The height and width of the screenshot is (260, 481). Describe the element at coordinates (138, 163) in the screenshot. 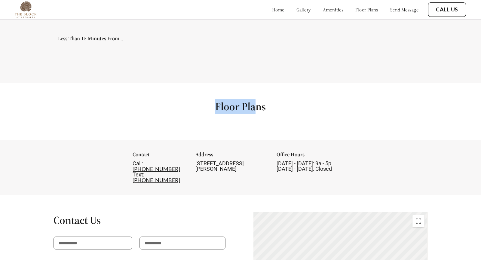

I see `span: Call:` at that location.